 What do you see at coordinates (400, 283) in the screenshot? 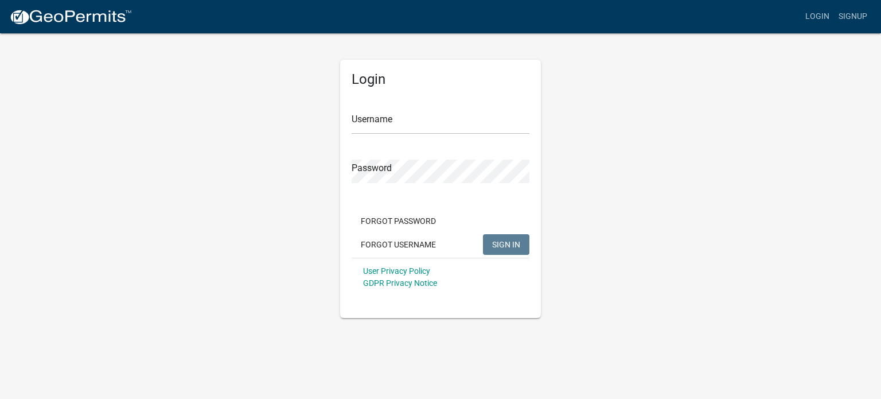
I see `a: GDPR Privacy Notice` at bounding box center [400, 283].